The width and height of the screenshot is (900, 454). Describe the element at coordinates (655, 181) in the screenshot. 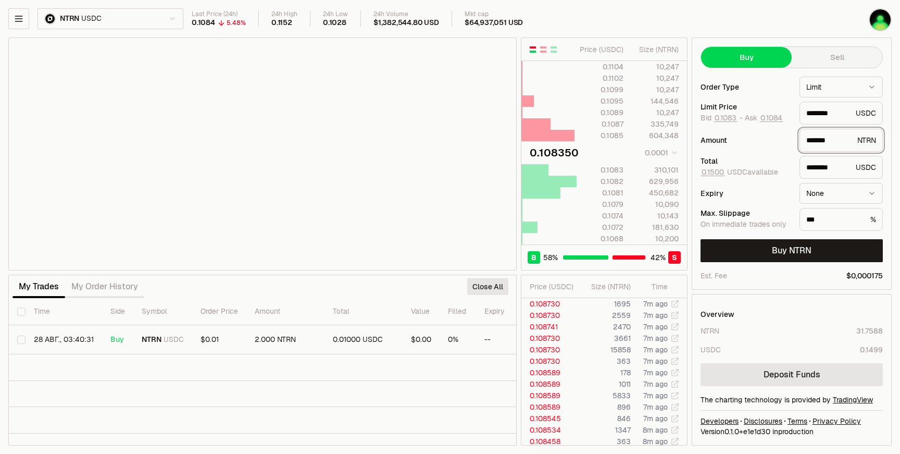

I see `div: 629,956` at that location.